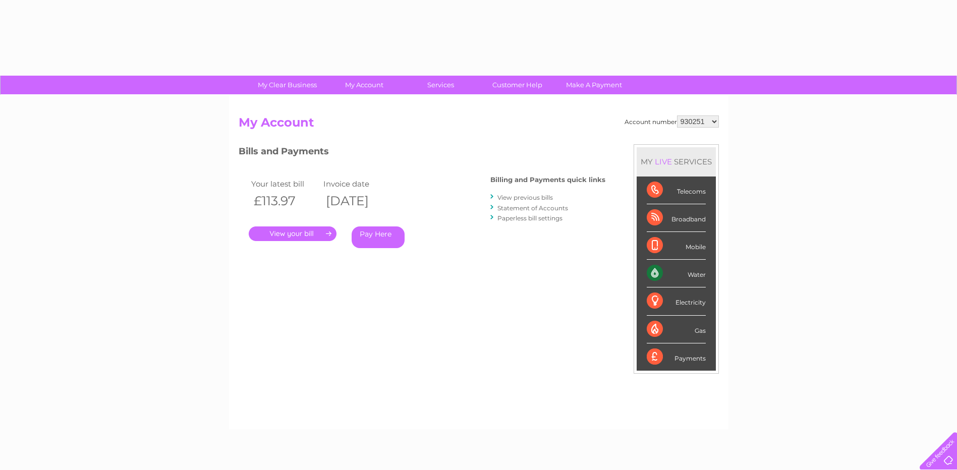 This screenshot has width=957, height=470. I want to click on a: Services, so click(440, 85).